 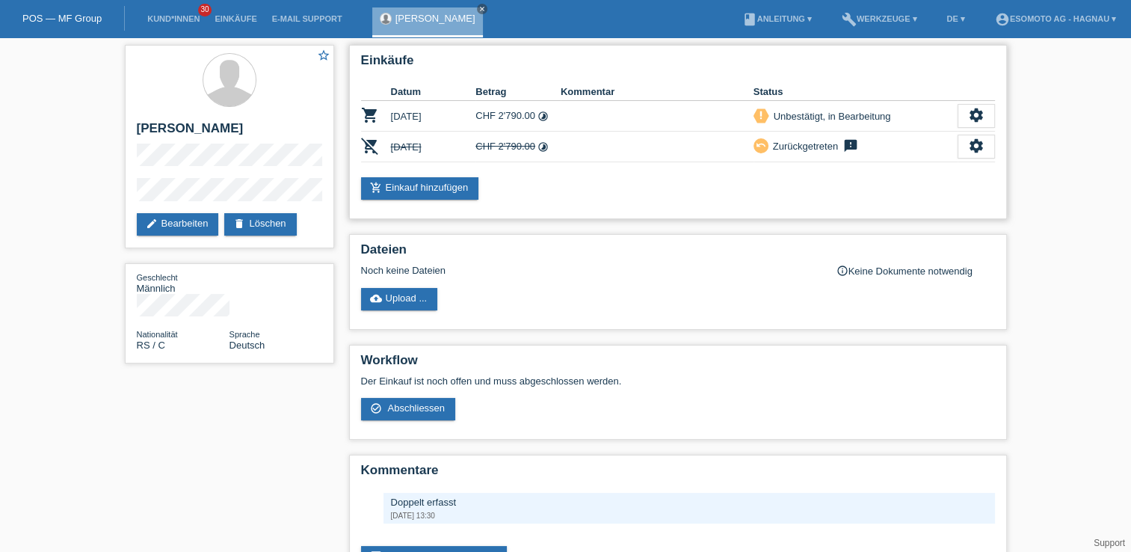 What do you see at coordinates (843, 271) in the screenshot?
I see `i: info_outline` at bounding box center [843, 271].